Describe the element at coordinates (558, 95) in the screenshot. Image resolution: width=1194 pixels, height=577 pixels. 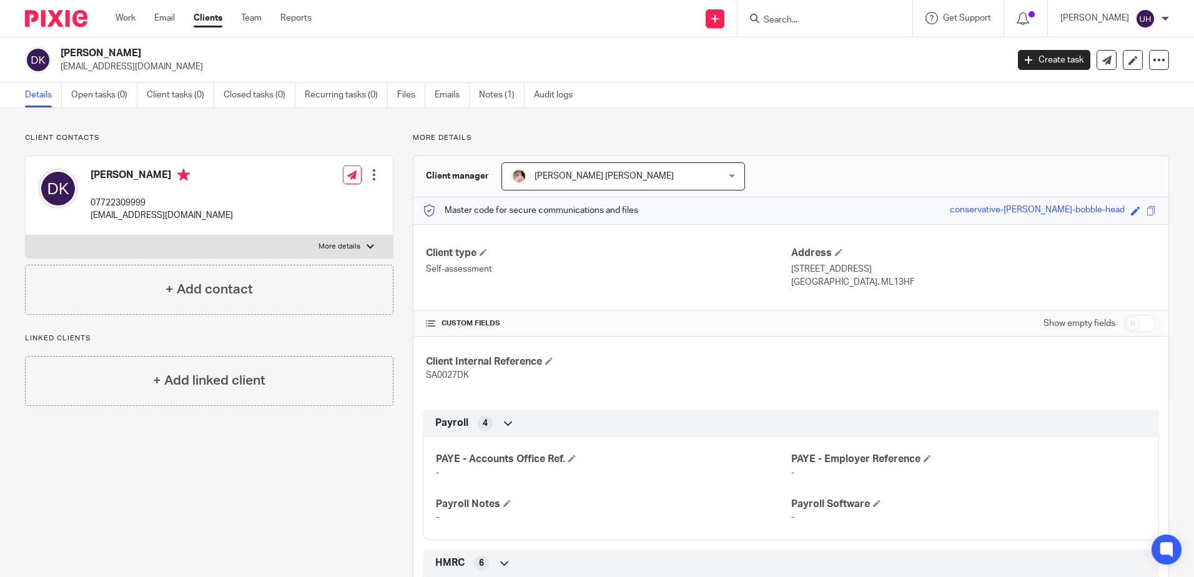
I see `a: Audit logs` at that location.